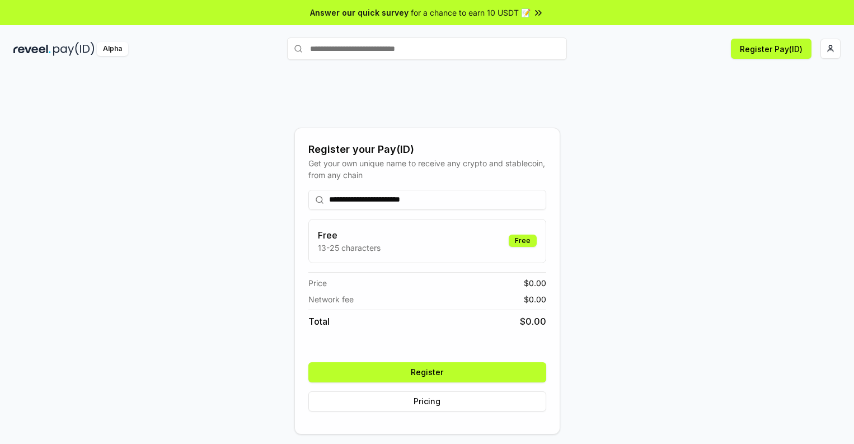 The width and height of the screenshot is (854, 444). Describe the element at coordinates (113, 49) in the screenshot. I see `div: Alpha` at that location.